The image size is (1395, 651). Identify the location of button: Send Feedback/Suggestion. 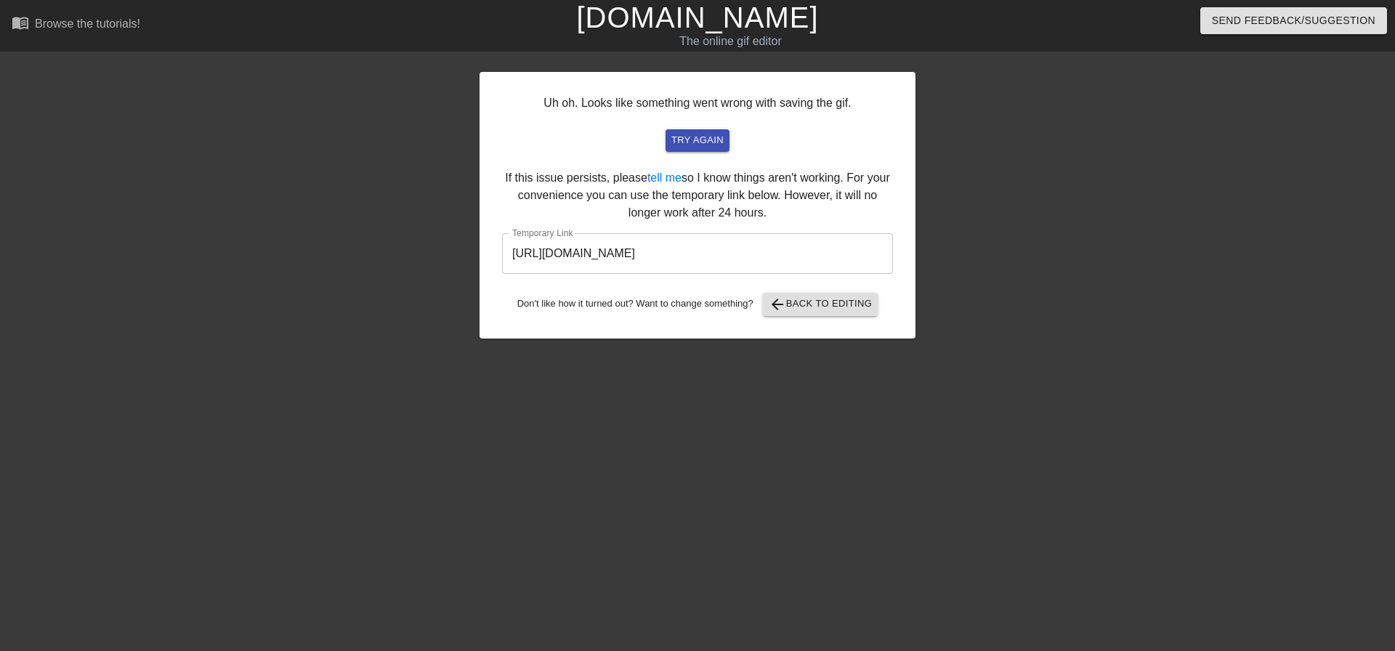
(1293, 20).